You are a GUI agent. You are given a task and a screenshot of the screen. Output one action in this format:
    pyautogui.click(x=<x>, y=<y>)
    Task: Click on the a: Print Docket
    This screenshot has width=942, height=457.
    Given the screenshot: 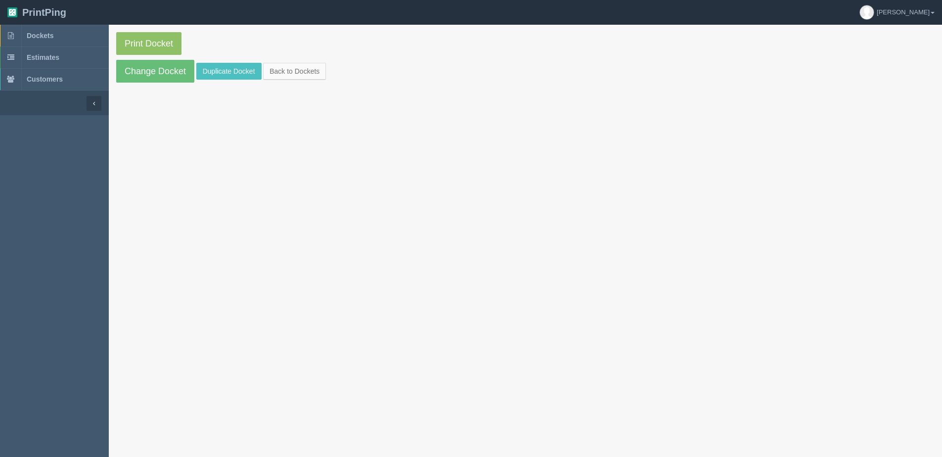 What is the action you would take?
    pyautogui.click(x=149, y=44)
    